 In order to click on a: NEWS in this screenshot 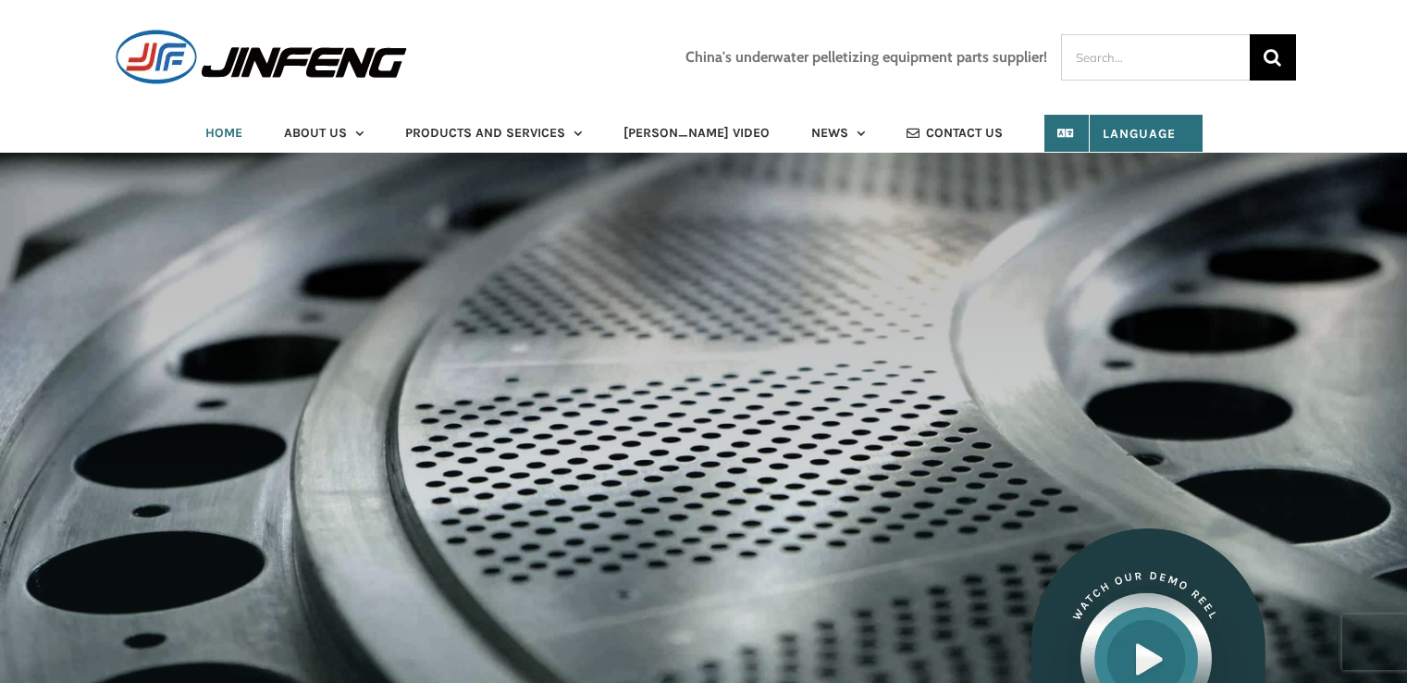, I will do `click(838, 133)`.